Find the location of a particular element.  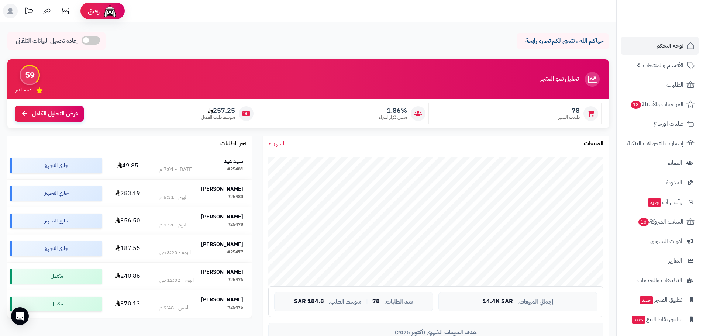

div: اليوم - 1:51 م is located at coordinates (173, 225).